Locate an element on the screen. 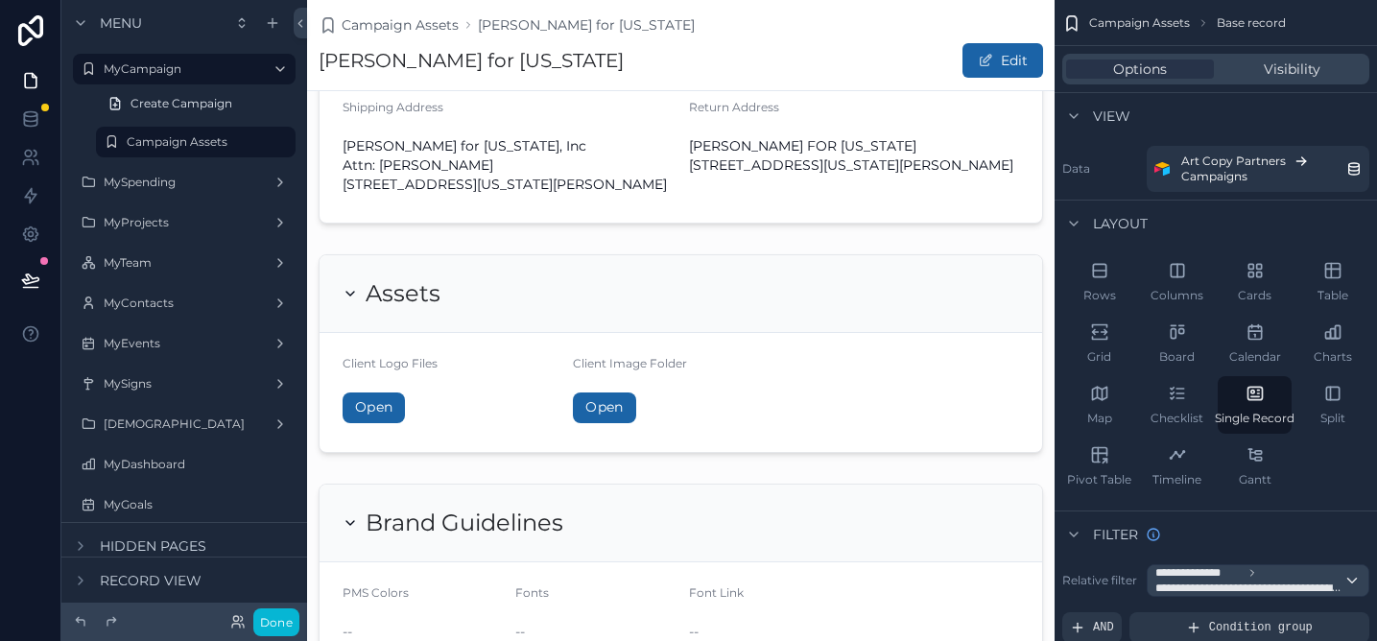 The width and height of the screenshot is (1377, 641). span: Map is located at coordinates (1099, 418).